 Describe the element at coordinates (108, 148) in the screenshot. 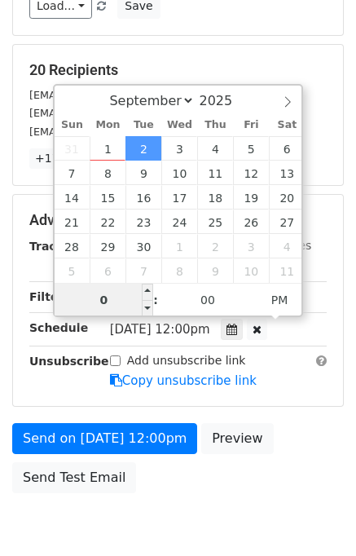

I see `span: September 1, 2025` at that location.